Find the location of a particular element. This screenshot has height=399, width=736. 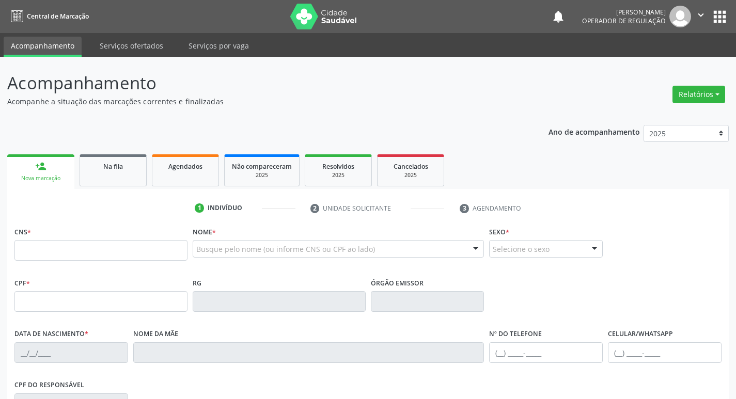

div: person_add is located at coordinates (41, 166).